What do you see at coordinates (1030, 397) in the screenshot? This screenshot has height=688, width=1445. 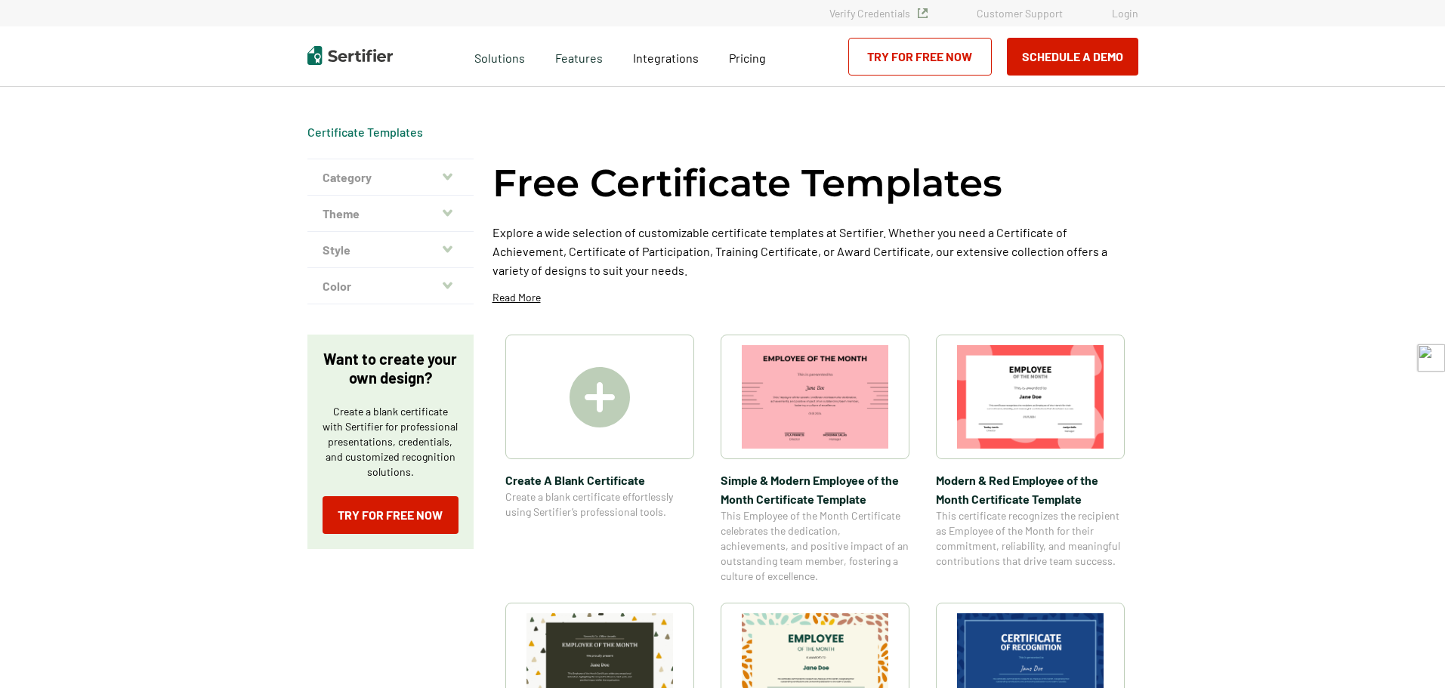 I see `img: Modern & Red Employee of the Month Certificate Template` at bounding box center [1030, 397].